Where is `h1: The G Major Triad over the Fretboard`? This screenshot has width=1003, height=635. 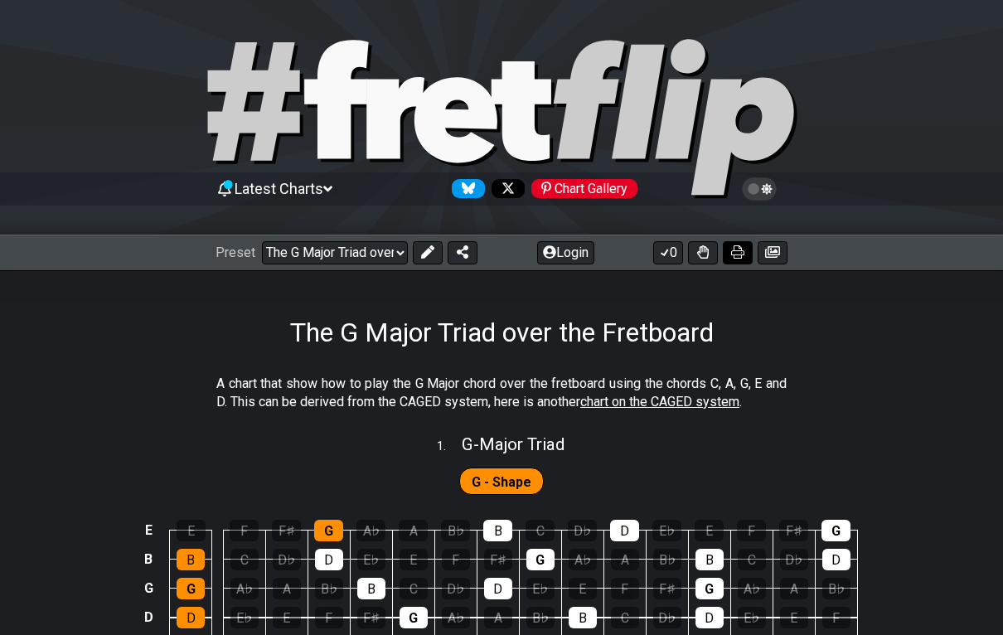 h1: The G Major Triad over the Fretboard is located at coordinates (502, 332).